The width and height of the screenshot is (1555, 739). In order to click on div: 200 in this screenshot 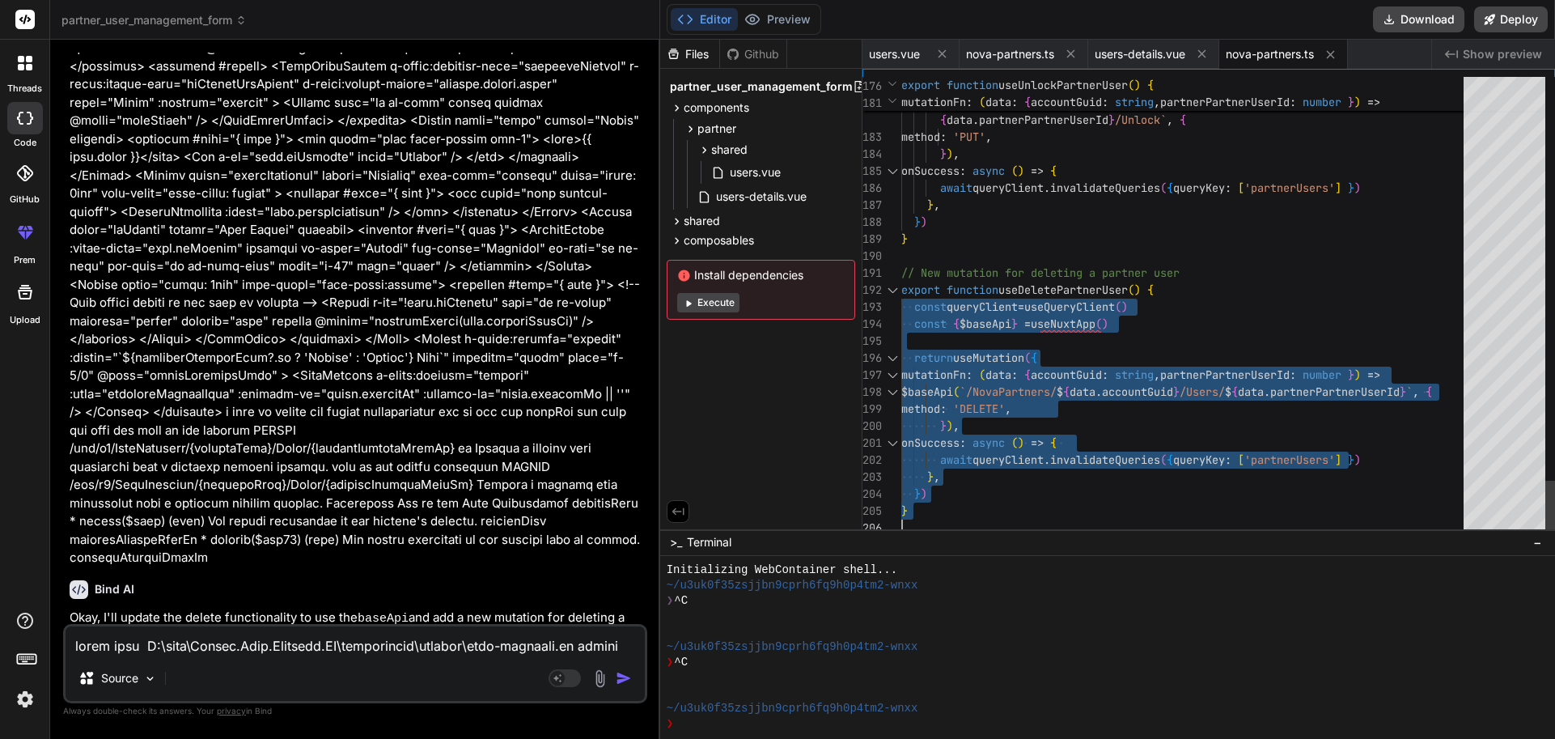, I will do `click(871, 425)`.